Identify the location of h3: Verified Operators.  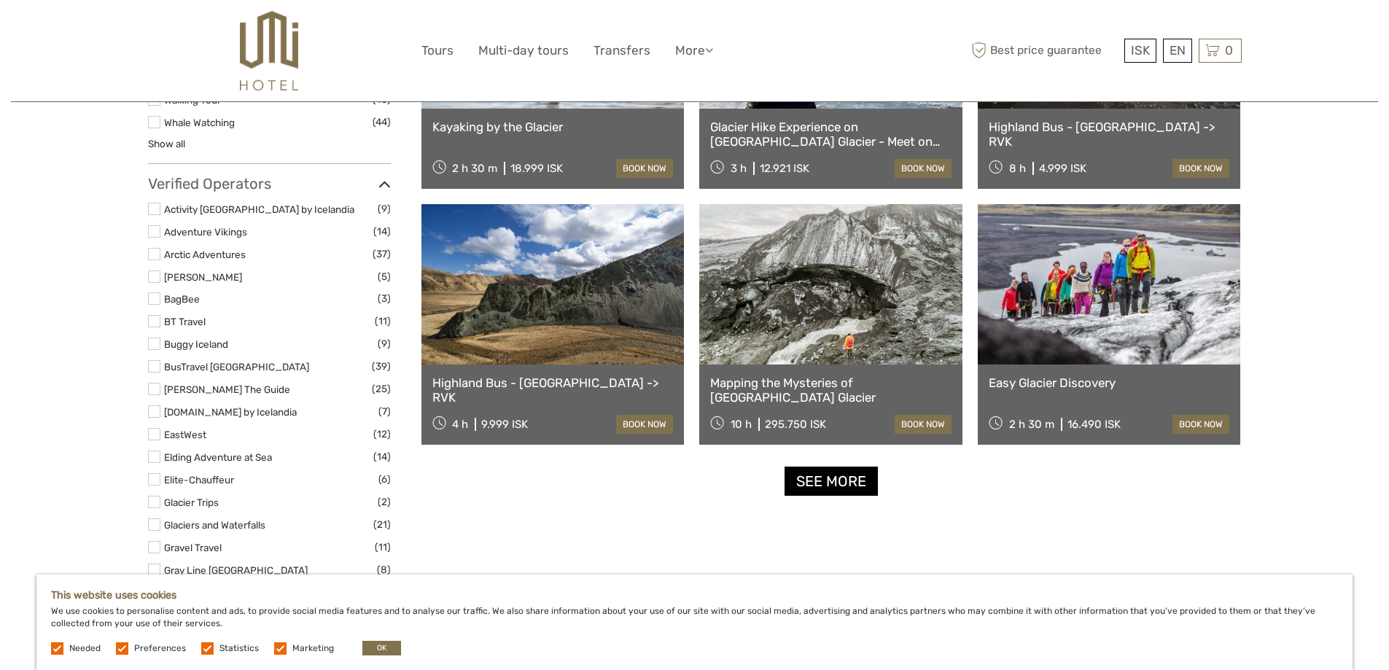
(269, 184).